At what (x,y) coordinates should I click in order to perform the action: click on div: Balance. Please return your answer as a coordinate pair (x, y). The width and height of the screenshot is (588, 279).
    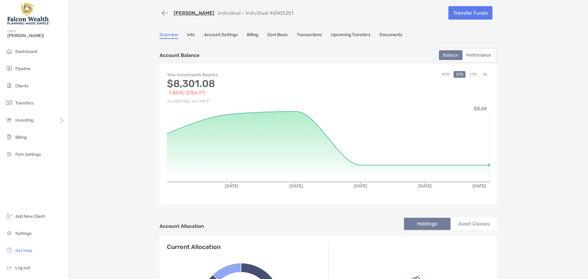
    Looking at the image, I should click on (451, 55).